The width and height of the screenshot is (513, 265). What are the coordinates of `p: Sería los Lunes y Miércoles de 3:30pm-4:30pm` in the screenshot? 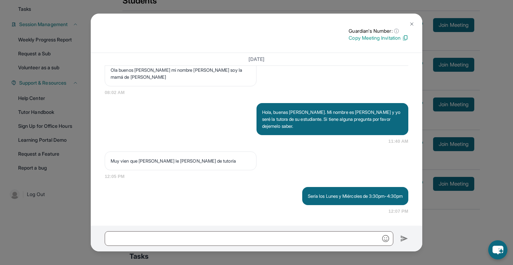 It's located at (355, 196).